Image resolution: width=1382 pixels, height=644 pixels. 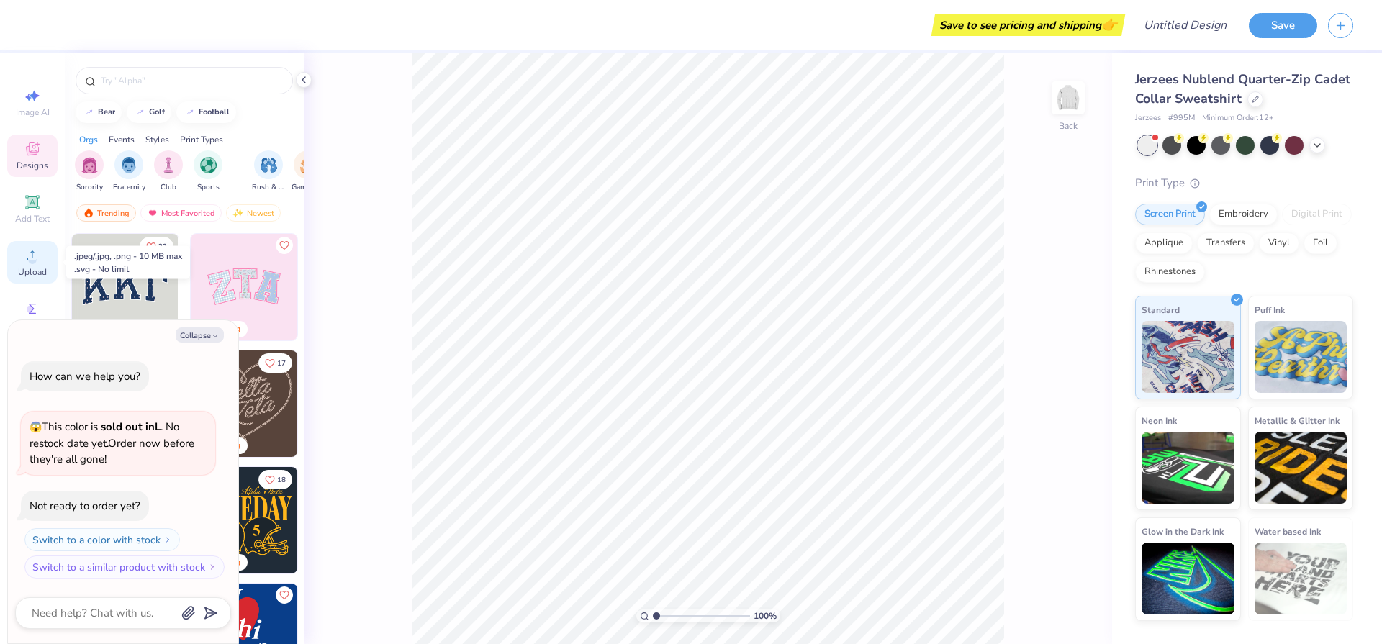 What do you see at coordinates (208, 165) in the screenshot?
I see `img: Sports Image` at bounding box center [208, 165].